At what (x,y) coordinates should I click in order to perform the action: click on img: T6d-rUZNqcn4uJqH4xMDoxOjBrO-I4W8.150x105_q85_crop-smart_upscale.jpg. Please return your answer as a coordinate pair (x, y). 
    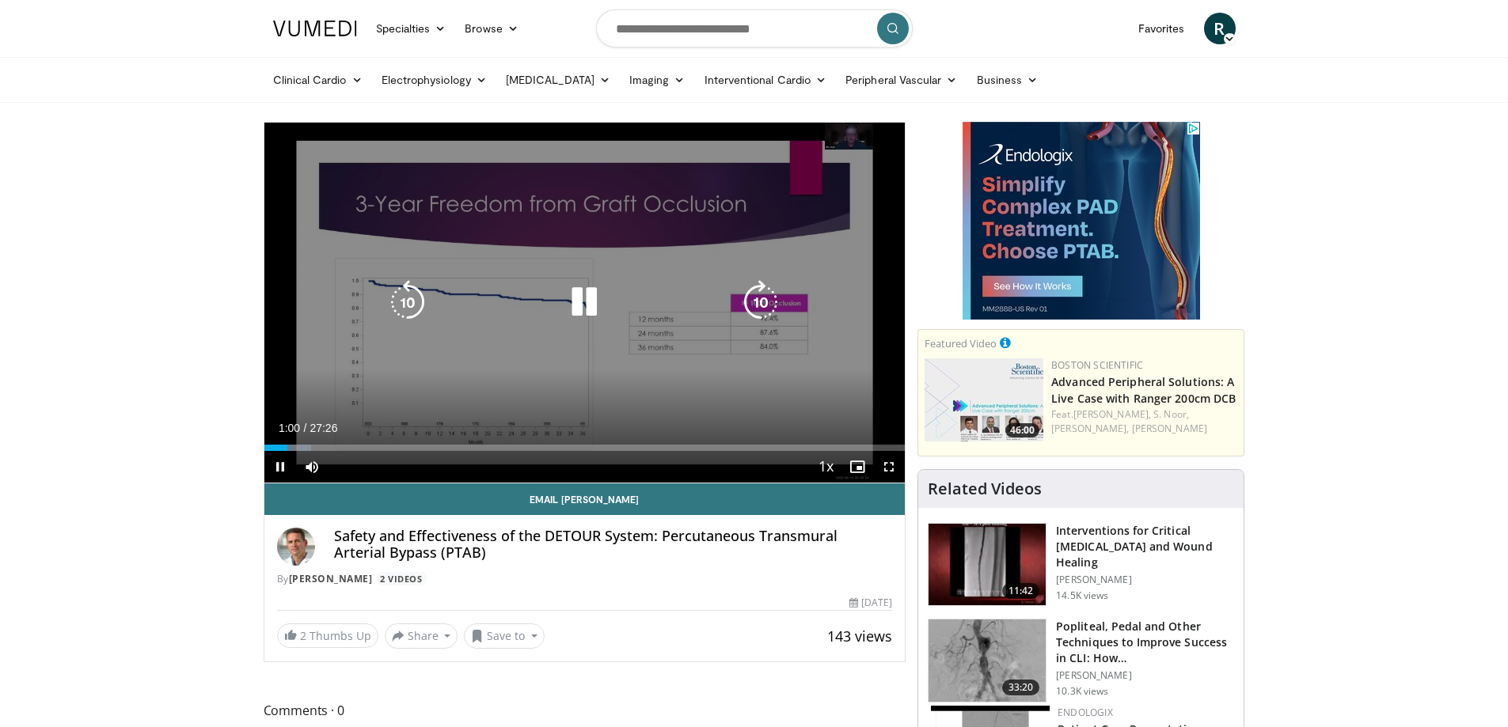
    Looking at the image, I should click on (987, 661).